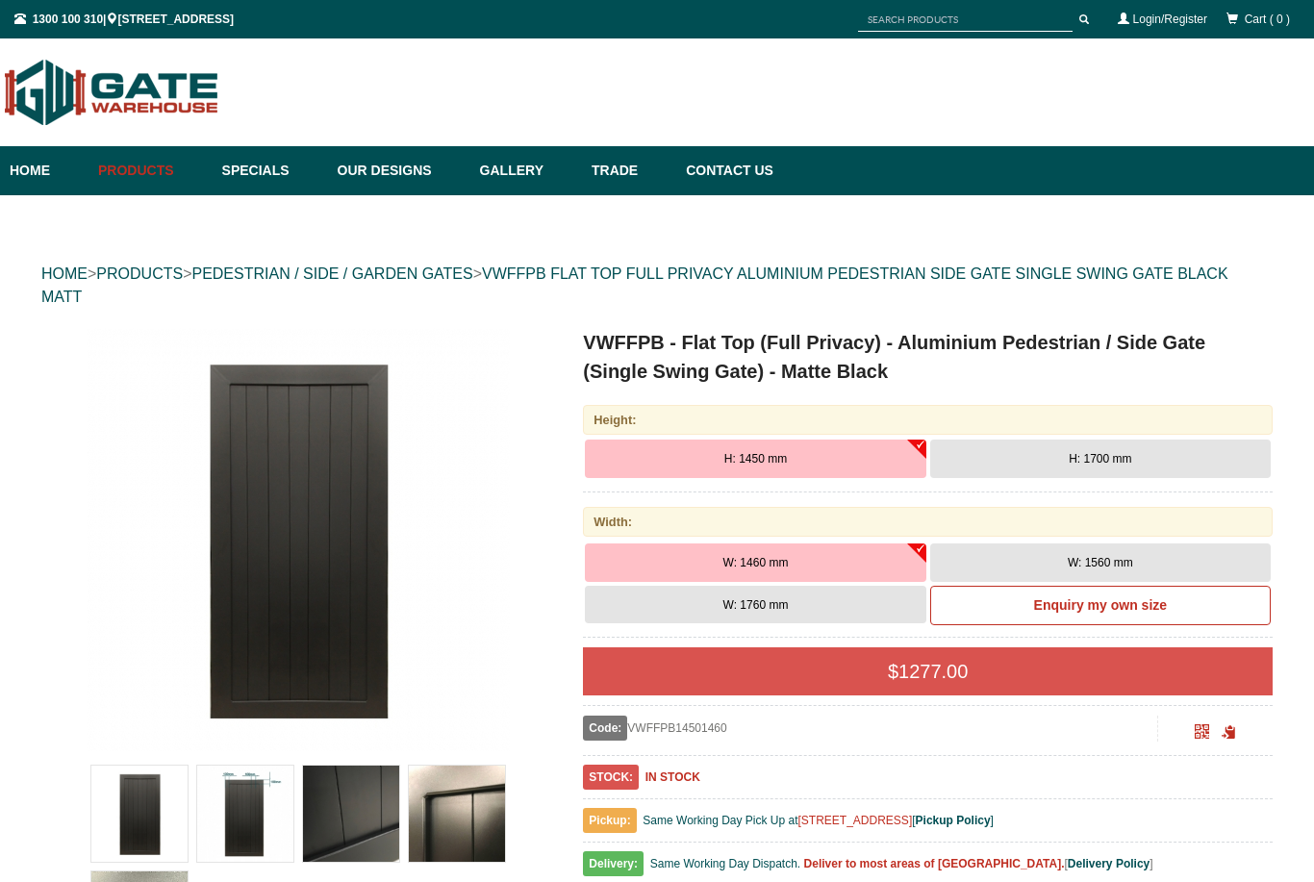 Image resolution: width=1314 pixels, height=882 pixels. Describe the element at coordinates (629, 170) in the screenshot. I see `a: Trade` at that location.